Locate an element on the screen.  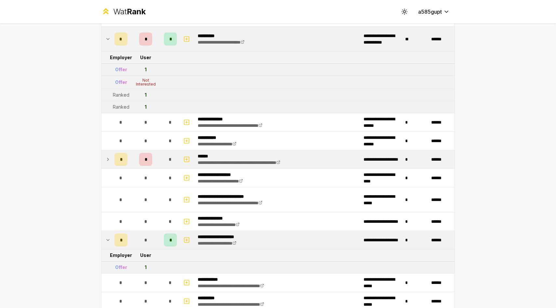
a: WatRank is located at coordinates (123, 12).